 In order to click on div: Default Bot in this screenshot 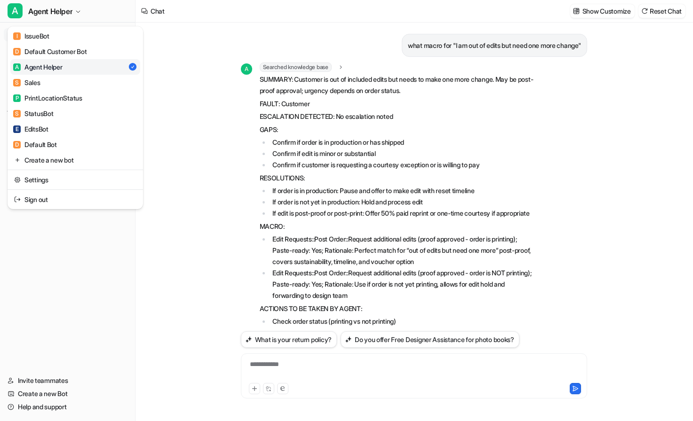, I will do `click(35, 144)`.